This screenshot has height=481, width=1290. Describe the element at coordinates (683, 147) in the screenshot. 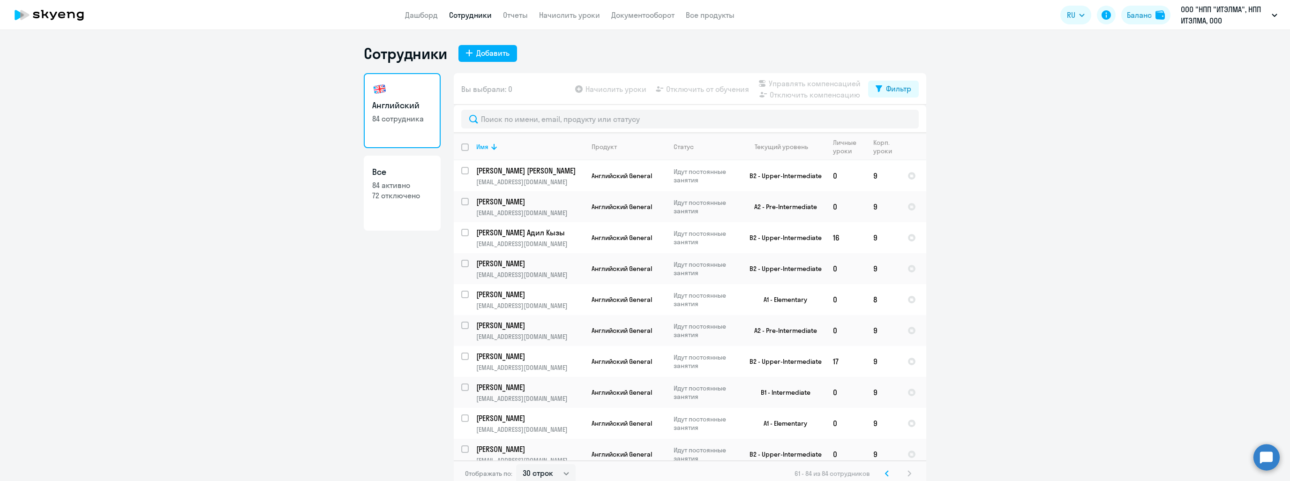

I see `div: Статус` at that location.